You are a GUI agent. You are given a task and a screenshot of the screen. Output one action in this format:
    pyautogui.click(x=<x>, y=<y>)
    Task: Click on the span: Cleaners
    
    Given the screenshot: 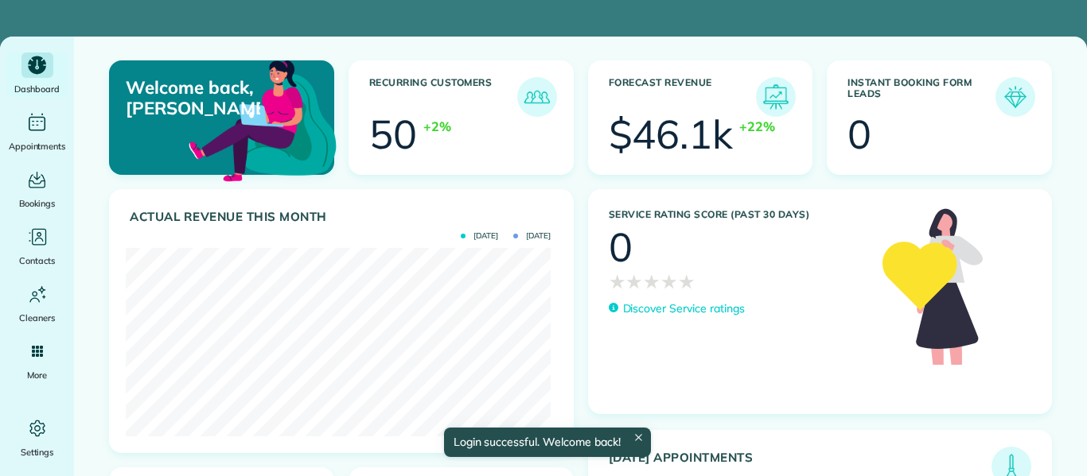 What is the action you would take?
    pyautogui.click(x=37, y=318)
    